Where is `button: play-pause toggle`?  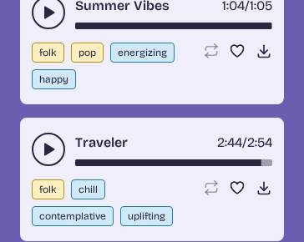
button: play-pause toggle is located at coordinates (48, 149).